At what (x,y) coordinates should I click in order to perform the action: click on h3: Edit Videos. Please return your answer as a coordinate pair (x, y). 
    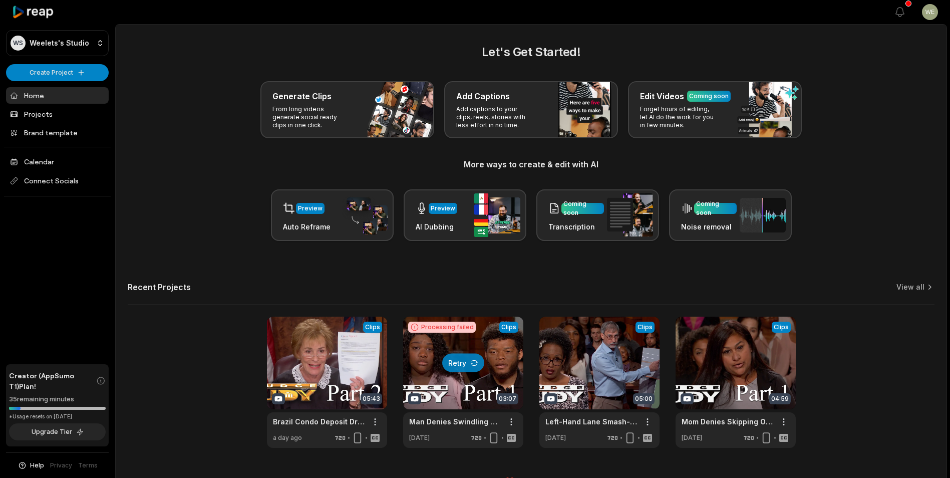
    Looking at the image, I should click on (662, 96).